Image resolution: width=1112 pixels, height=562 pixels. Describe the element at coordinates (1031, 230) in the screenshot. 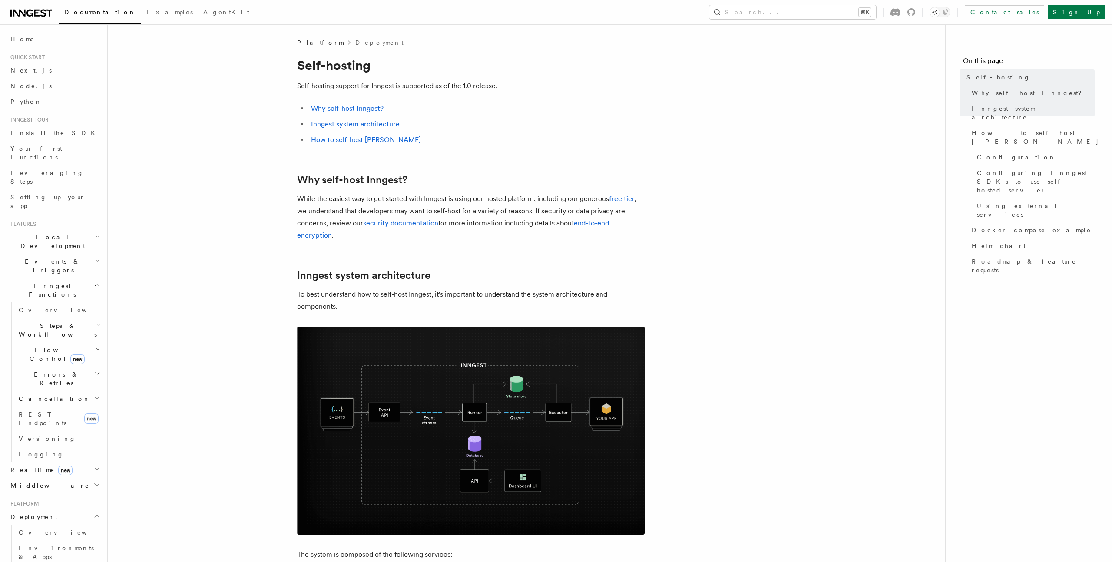

I see `span: Docker compose example` at that location.